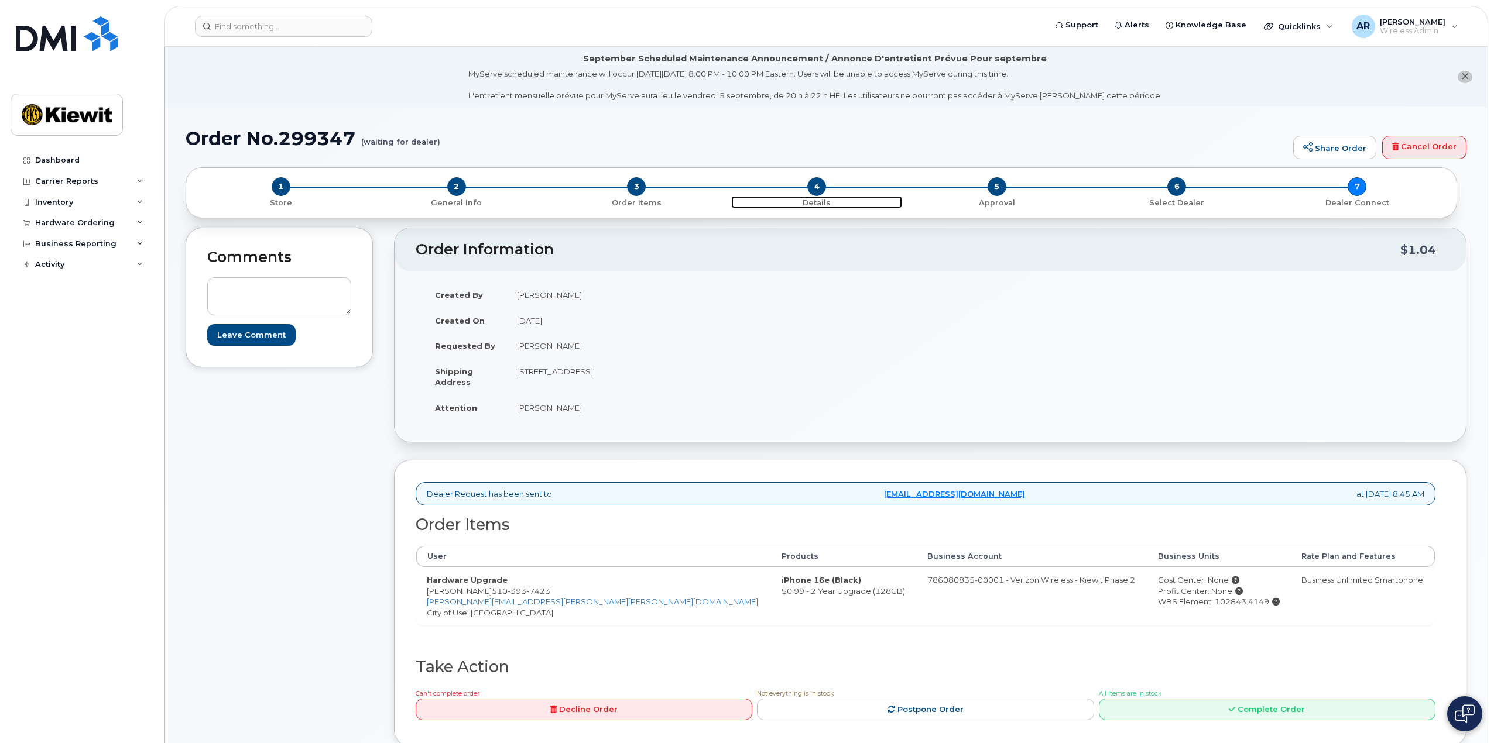  I want to click on div: September Scheduled Maintenance Announcement / Annonce D'entretient Prévue Pour septembre, so click(815, 59).